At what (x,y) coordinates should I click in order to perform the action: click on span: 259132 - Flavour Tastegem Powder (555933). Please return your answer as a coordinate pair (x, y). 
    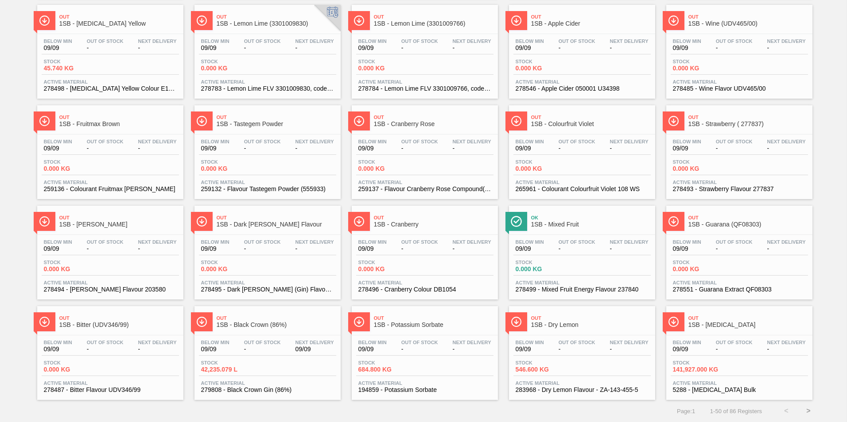
    Looking at the image, I should click on (267, 189).